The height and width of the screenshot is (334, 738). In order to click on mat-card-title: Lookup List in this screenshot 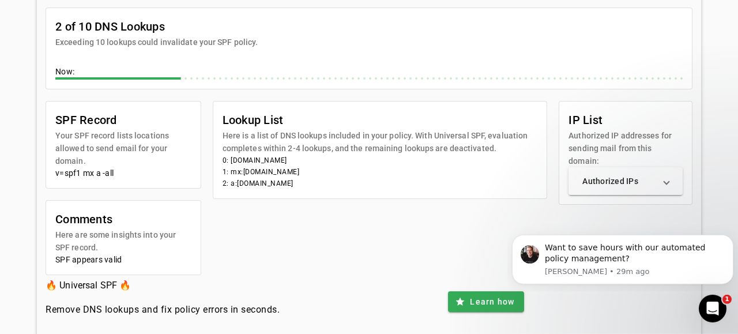, I will do `click(380, 120)`.